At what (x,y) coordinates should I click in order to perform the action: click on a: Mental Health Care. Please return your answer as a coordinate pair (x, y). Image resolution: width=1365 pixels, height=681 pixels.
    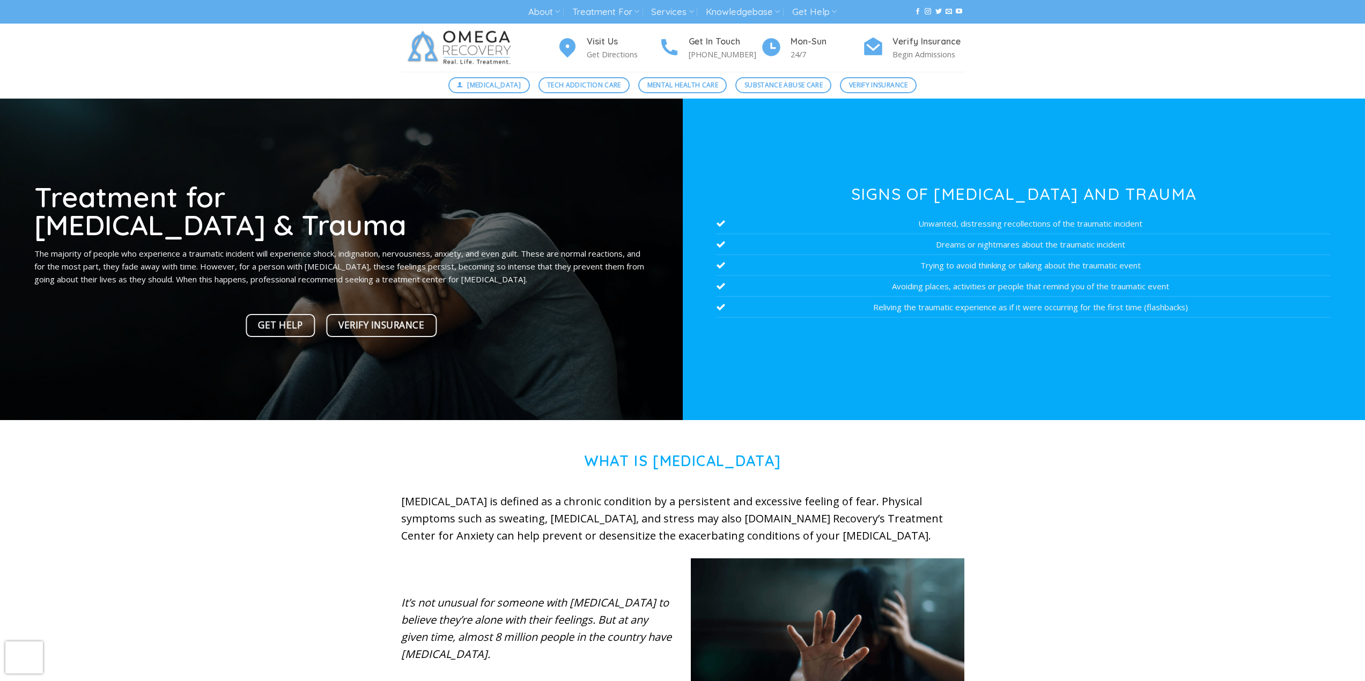
    Looking at the image, I should click on (682, 85).